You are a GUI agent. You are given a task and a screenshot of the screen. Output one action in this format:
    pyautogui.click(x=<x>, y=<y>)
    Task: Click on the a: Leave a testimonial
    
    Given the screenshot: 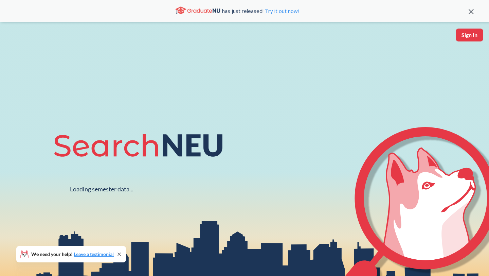 What is the action you would take?
    pyautogui.click(x=94, y=254)
    